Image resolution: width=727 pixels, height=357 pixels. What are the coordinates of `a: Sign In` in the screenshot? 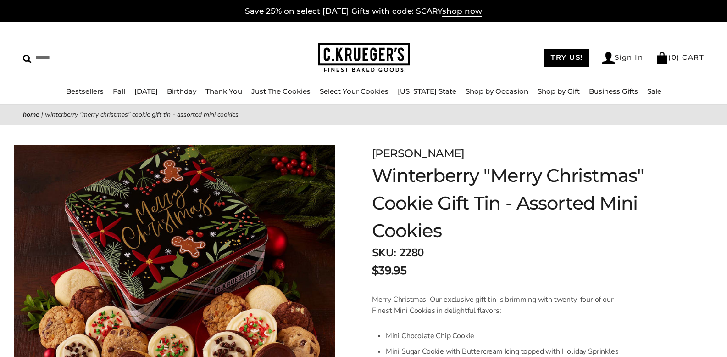 It's located at (623, 58).